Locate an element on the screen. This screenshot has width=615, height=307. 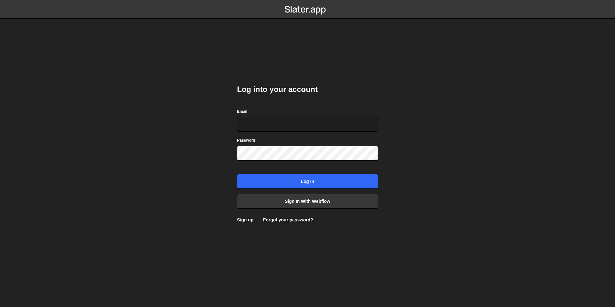
a: Sign up is located at coordinates (245, 220).